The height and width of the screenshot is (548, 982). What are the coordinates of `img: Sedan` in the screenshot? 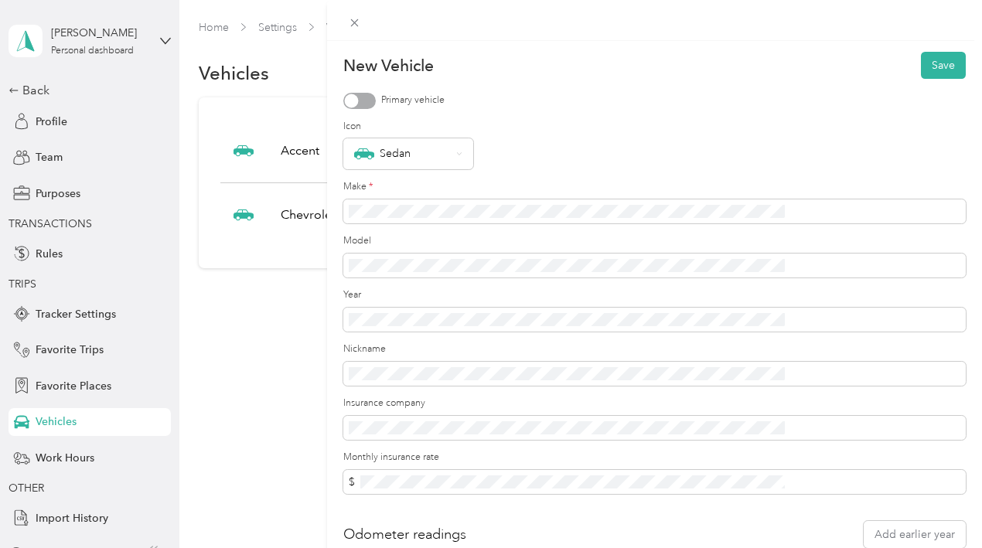 It's located at (364, 154).